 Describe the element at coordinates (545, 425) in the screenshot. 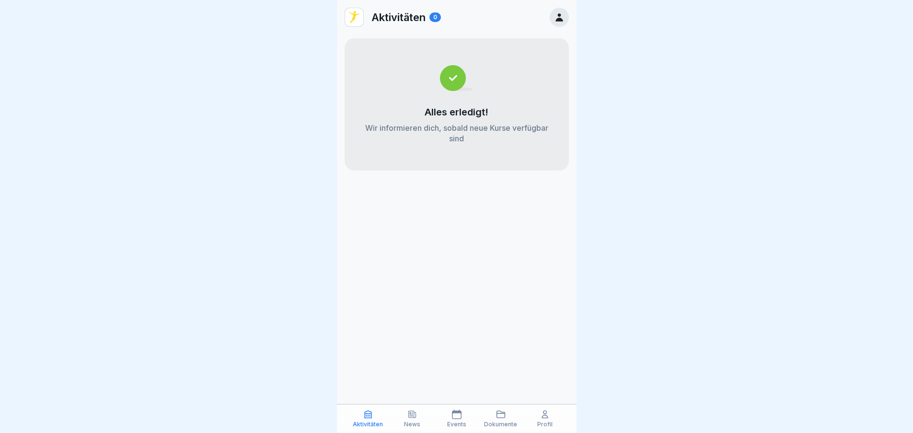

I see `p: Profil` at that location.